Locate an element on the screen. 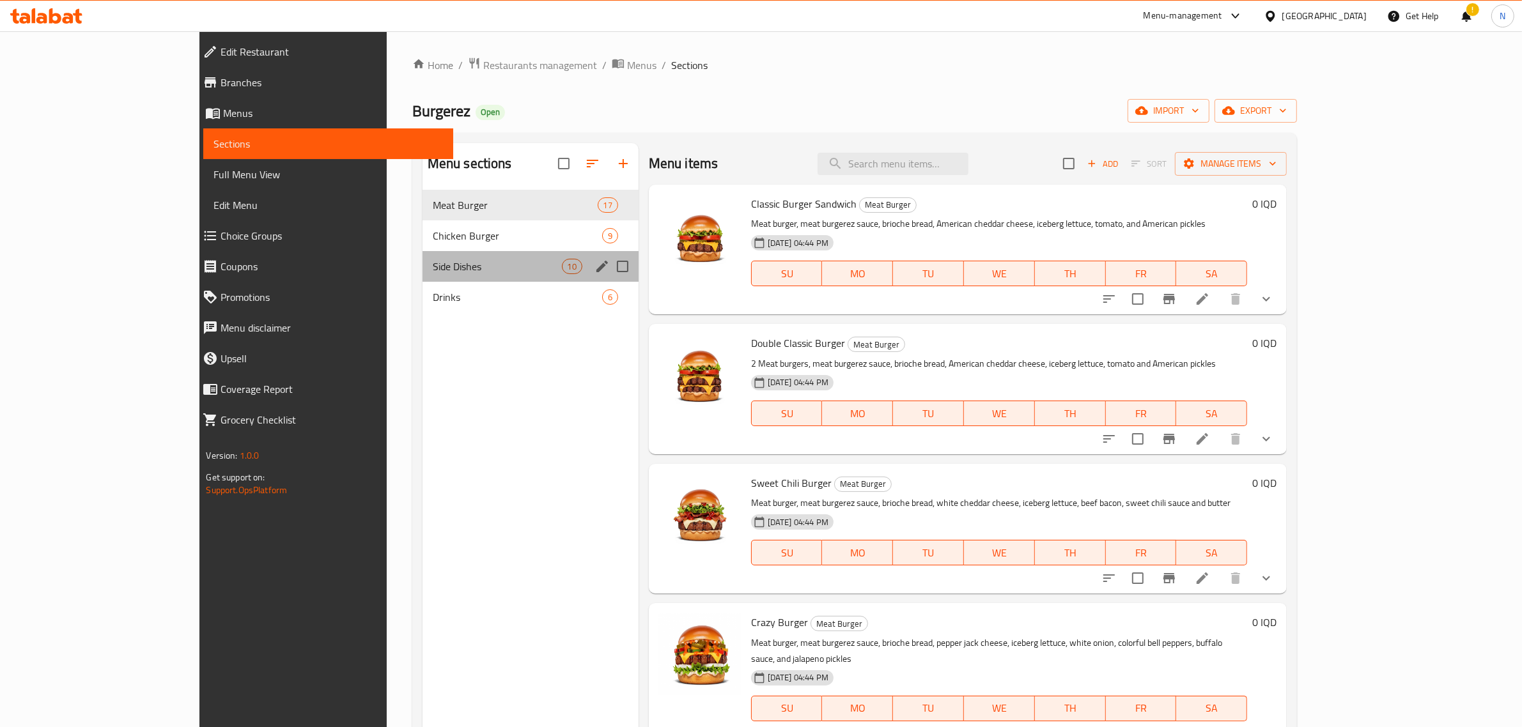 The height and width of the screenshot is (727, 1522). a: Promotions is located at coordinates (323, 297).